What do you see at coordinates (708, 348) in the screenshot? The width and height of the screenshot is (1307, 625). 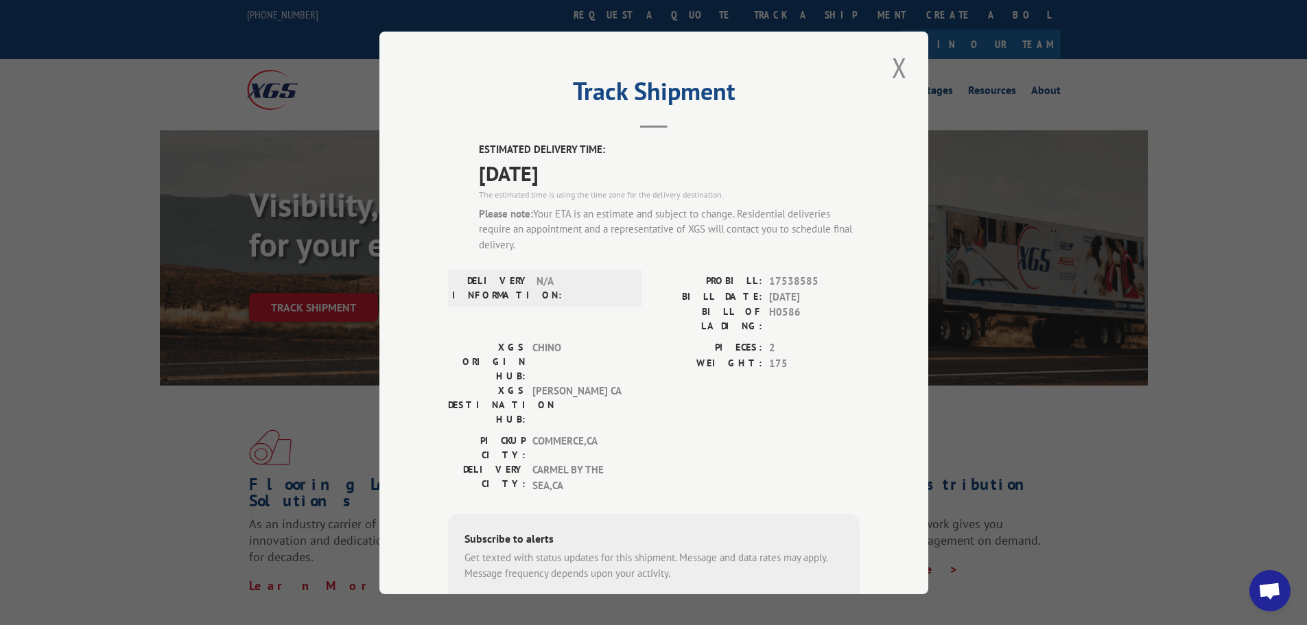 I see `label: PIECES:` at bounding box center [708, 348].